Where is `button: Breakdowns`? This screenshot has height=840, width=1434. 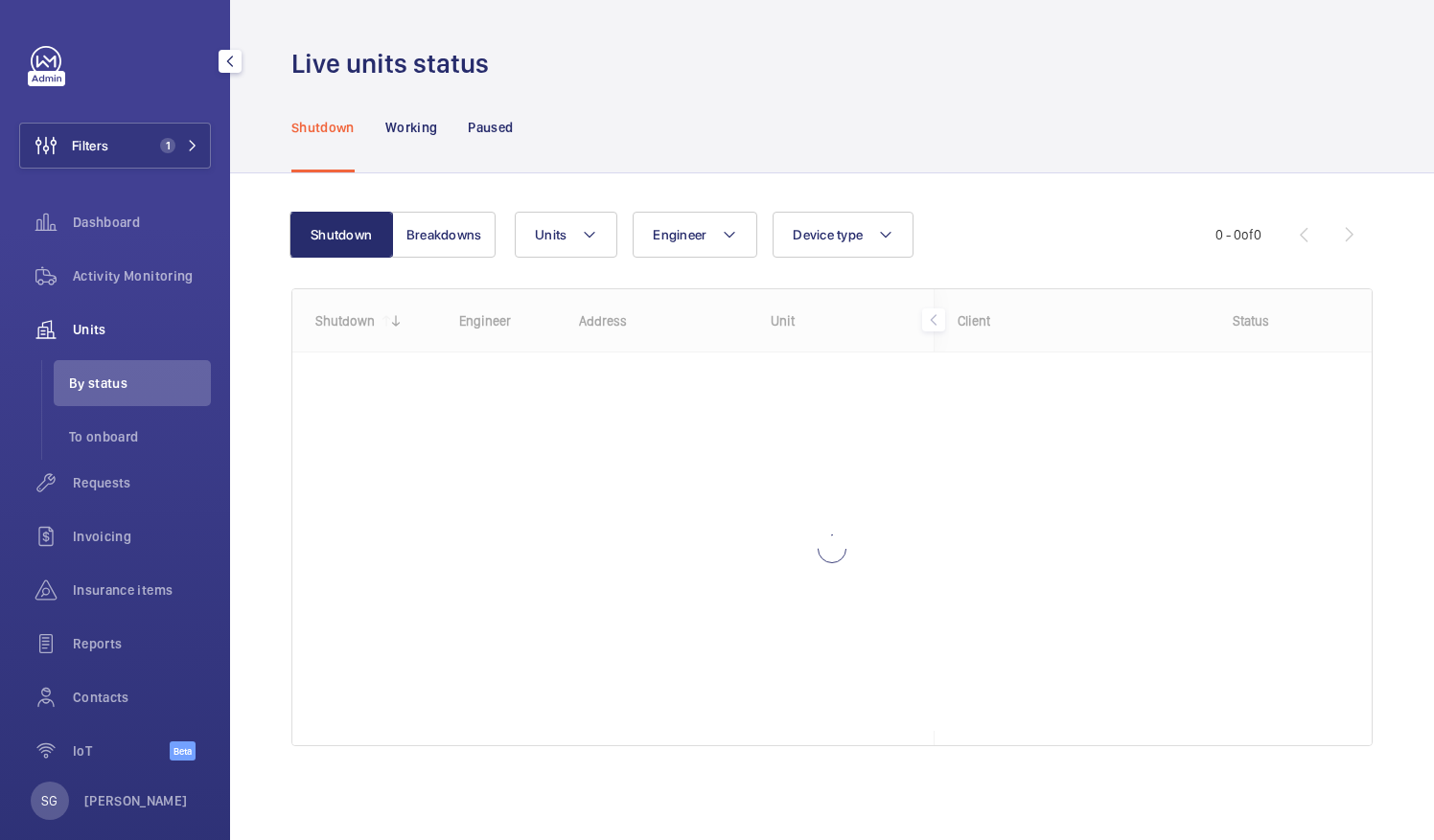
button: Breakdowns is located at coordinates (444, 235).